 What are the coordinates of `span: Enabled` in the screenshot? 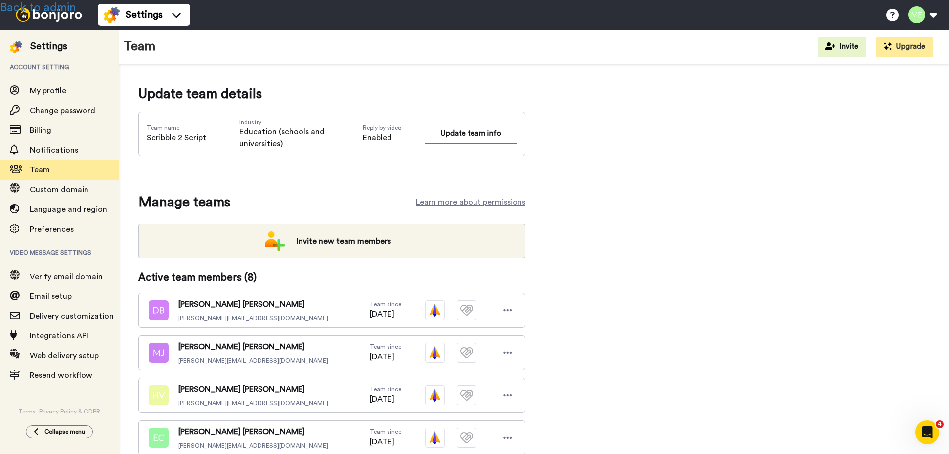 It's located at (394, 138).